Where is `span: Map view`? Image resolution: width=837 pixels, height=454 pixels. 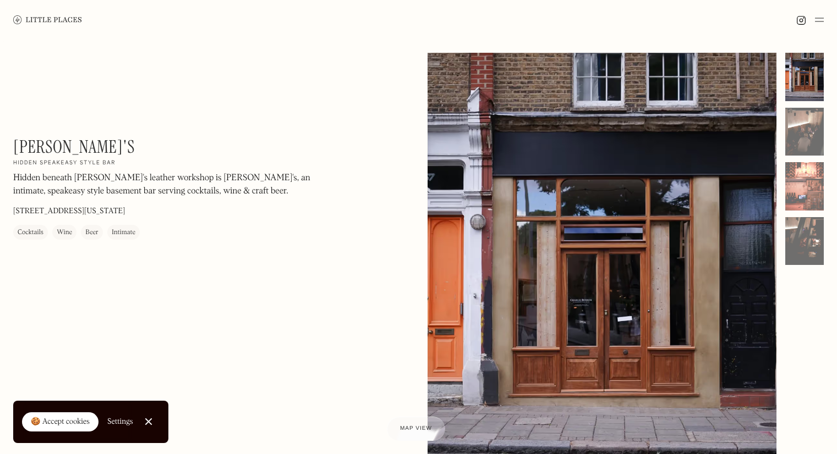
span: Map view is located at coordinates (416, 428).